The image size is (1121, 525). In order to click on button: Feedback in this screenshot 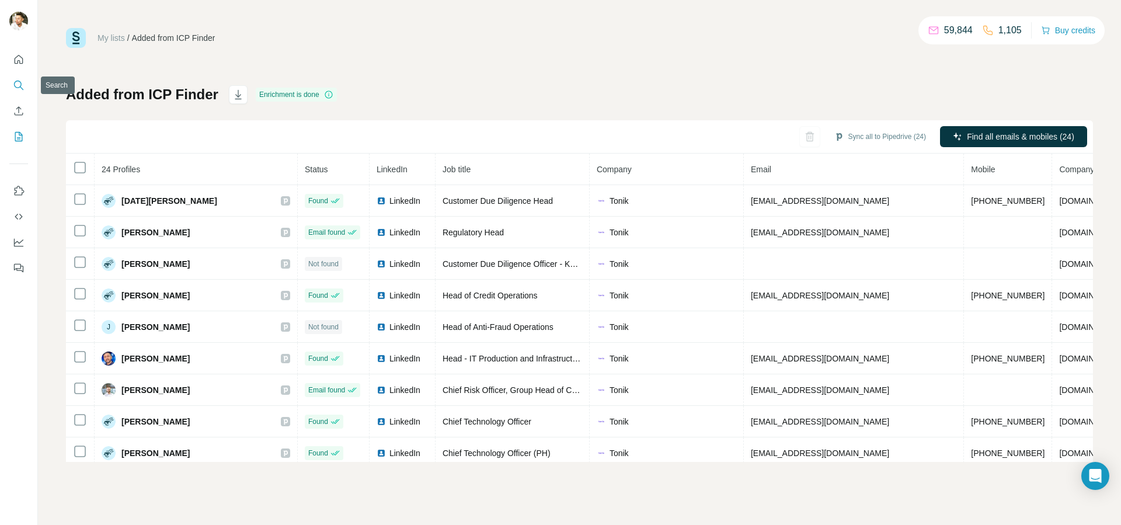, I will do `click(19, 268)`.